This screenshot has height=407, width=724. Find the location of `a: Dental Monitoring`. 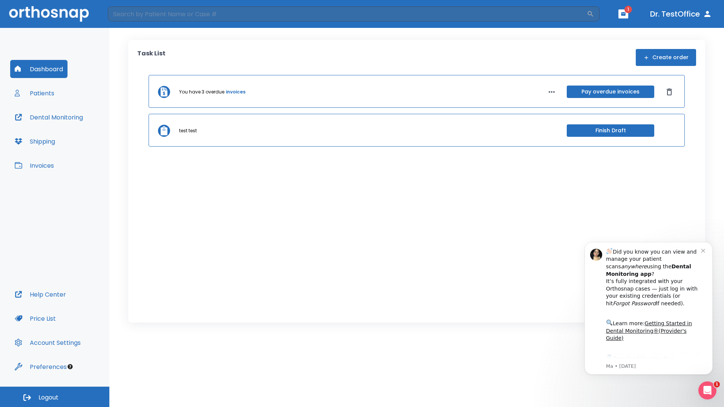

a: Dental Monitoring is located at coordinates (49, 117).